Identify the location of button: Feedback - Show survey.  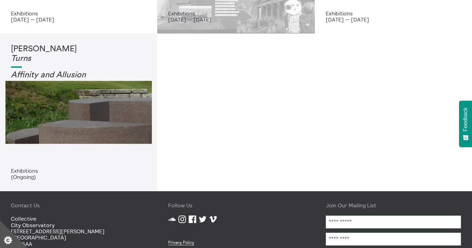
(466, 124).